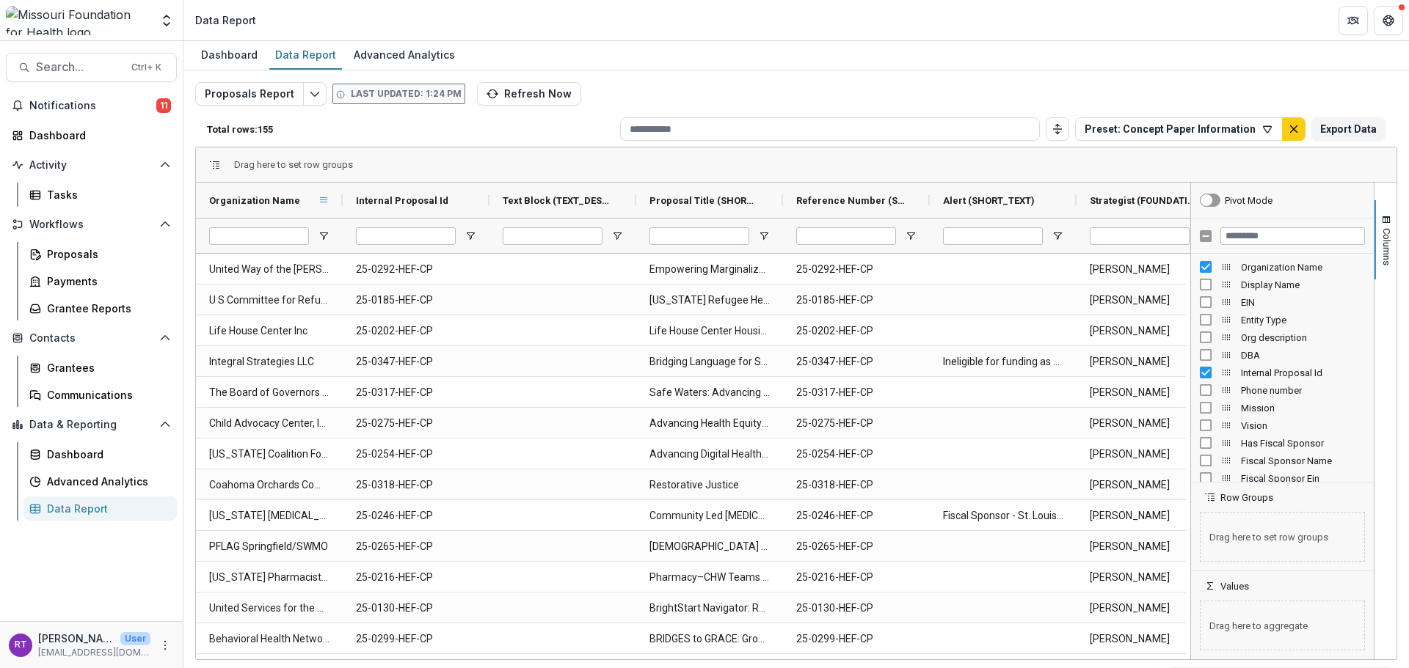 The width and height of the screenshot is (1409, 668). Describe the element at coordinates (269, 300) in the screenshot. I see `span: U S Committee for Refugees and Immigrants Inc` at that location.